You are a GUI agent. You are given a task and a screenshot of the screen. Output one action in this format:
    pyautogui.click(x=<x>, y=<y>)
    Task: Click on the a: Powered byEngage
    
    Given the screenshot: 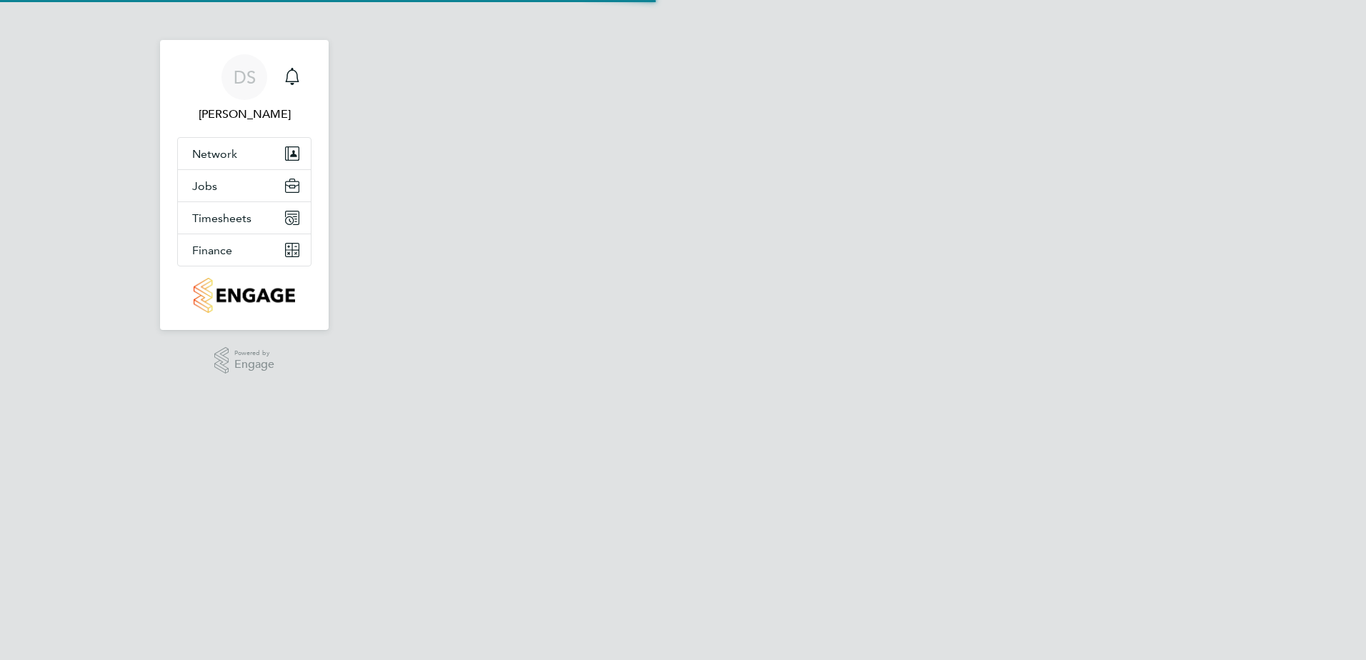 What is the action you would take?
    pyautogui.click(x=244, y=361)
    